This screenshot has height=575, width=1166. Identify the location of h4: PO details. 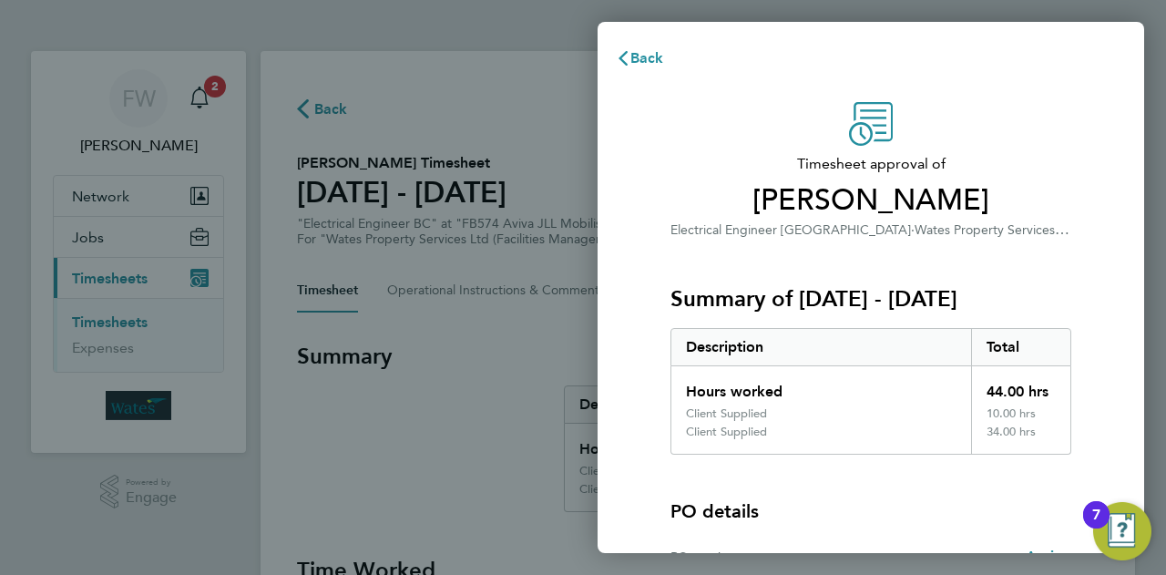
(714, 511).